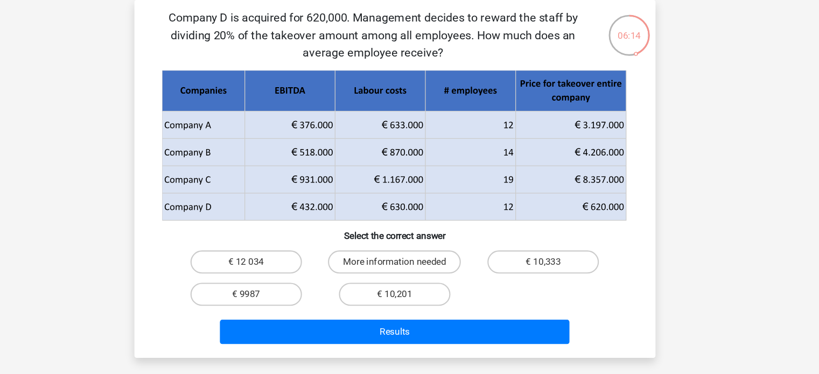 This screenshot has width=819, height=374. What do you see at coordinates (548, 270) in the screenshot?
I see `label: € 10,333` at bounding box center [548, 270].